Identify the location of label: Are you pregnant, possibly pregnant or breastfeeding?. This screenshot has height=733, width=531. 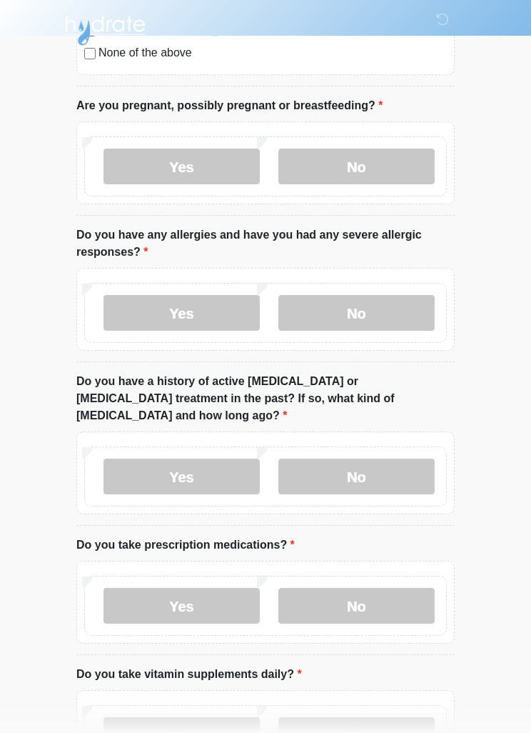
(229, 106).